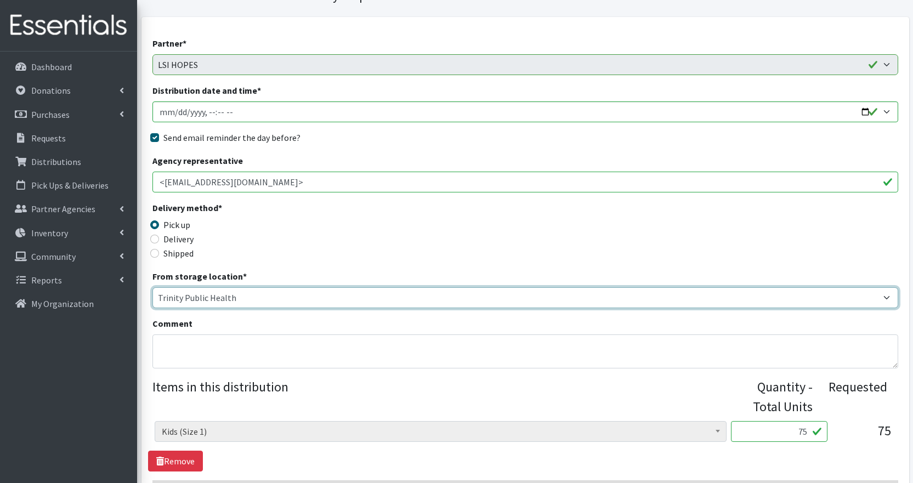 Image resolution: width=913 pixels, height=483 pixels. I want to click on p: Reports, so click(47, 280).